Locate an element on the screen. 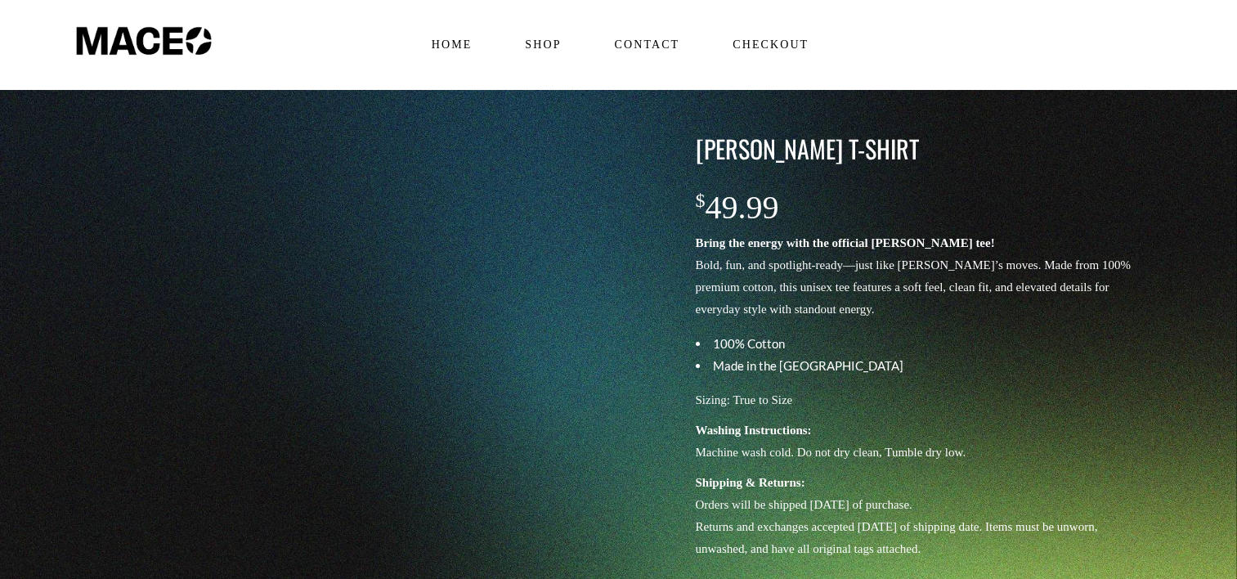 The width and height of the screenshot is (1237, 579). strong: Shipping & Returns: is located at coordinates (750, 482).